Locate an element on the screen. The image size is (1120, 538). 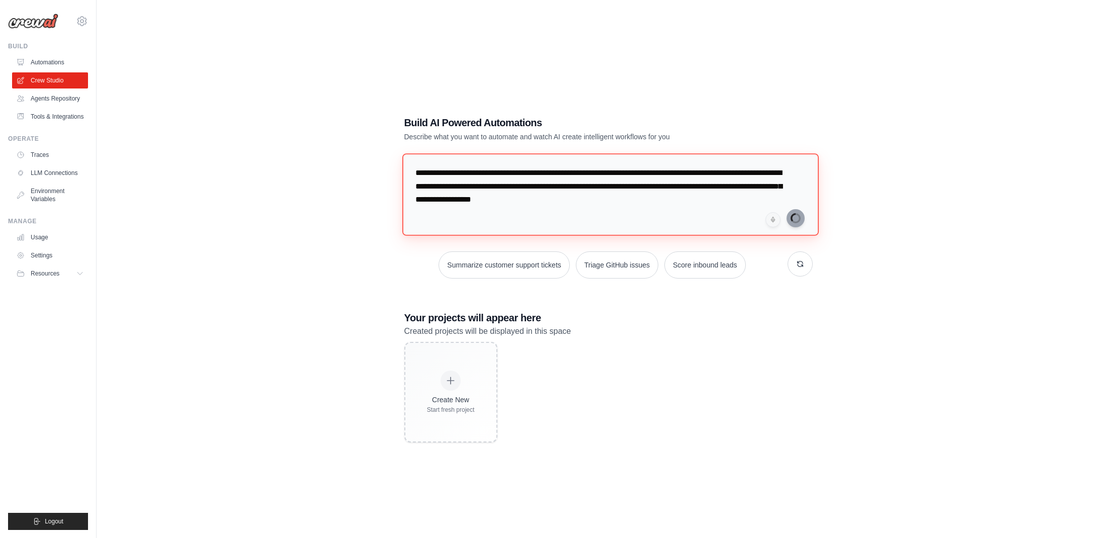
a: Tools & Integrations is located at coordinates (50, 117).